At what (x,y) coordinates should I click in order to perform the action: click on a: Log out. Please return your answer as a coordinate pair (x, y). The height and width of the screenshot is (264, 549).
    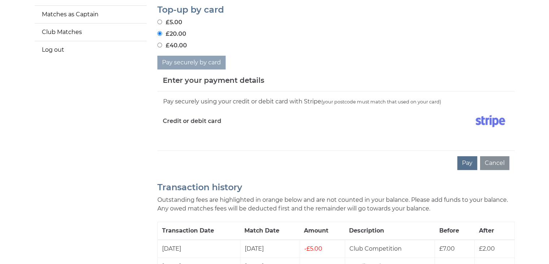
    Looking at the image, I should click on (91, 50).